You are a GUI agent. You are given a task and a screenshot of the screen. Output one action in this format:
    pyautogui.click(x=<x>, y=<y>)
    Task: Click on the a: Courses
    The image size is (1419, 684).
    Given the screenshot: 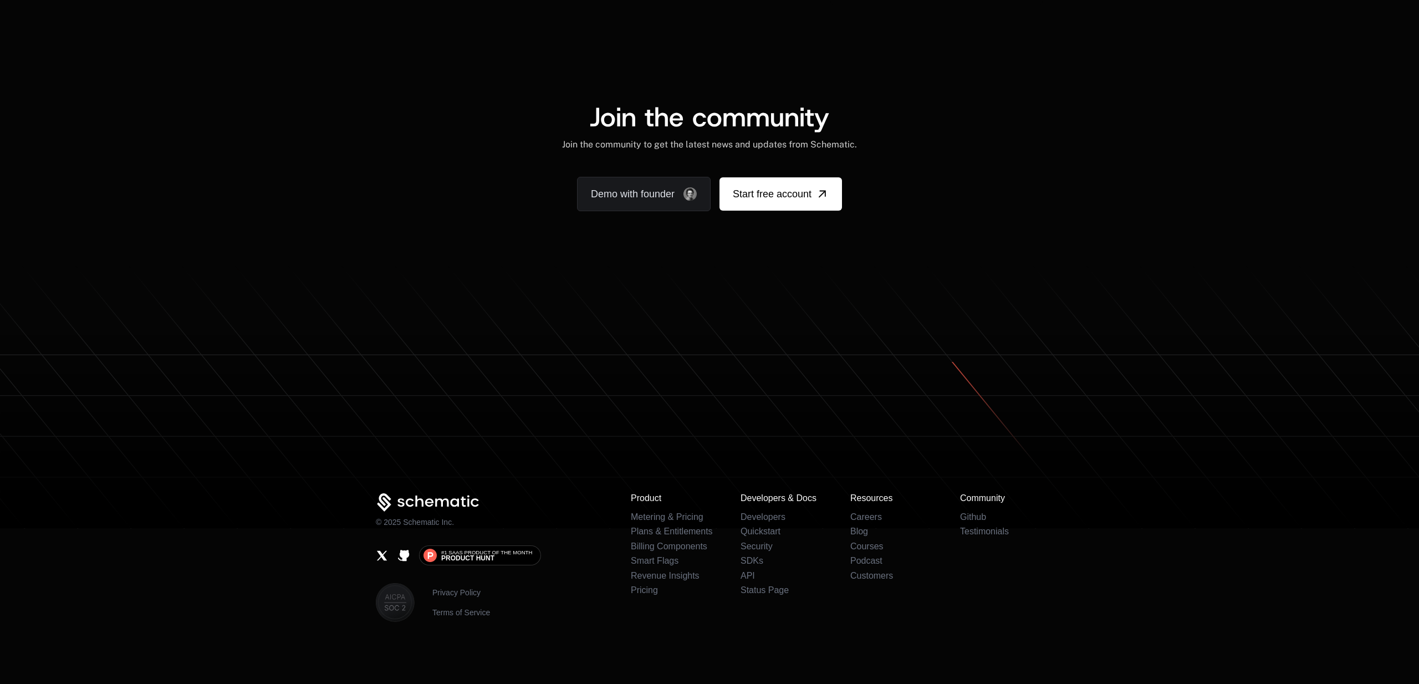 What is the action you would take?
    pyautogui.click(x=867, y=546)
    